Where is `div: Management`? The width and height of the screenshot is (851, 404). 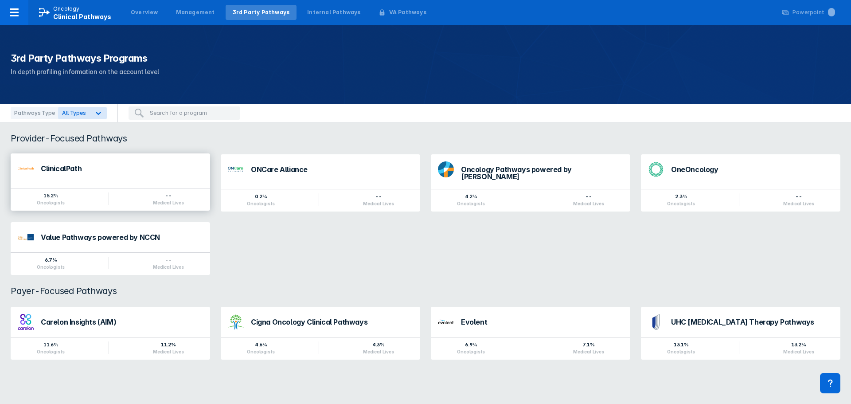 div: Management is located at coordinates (195, 12).